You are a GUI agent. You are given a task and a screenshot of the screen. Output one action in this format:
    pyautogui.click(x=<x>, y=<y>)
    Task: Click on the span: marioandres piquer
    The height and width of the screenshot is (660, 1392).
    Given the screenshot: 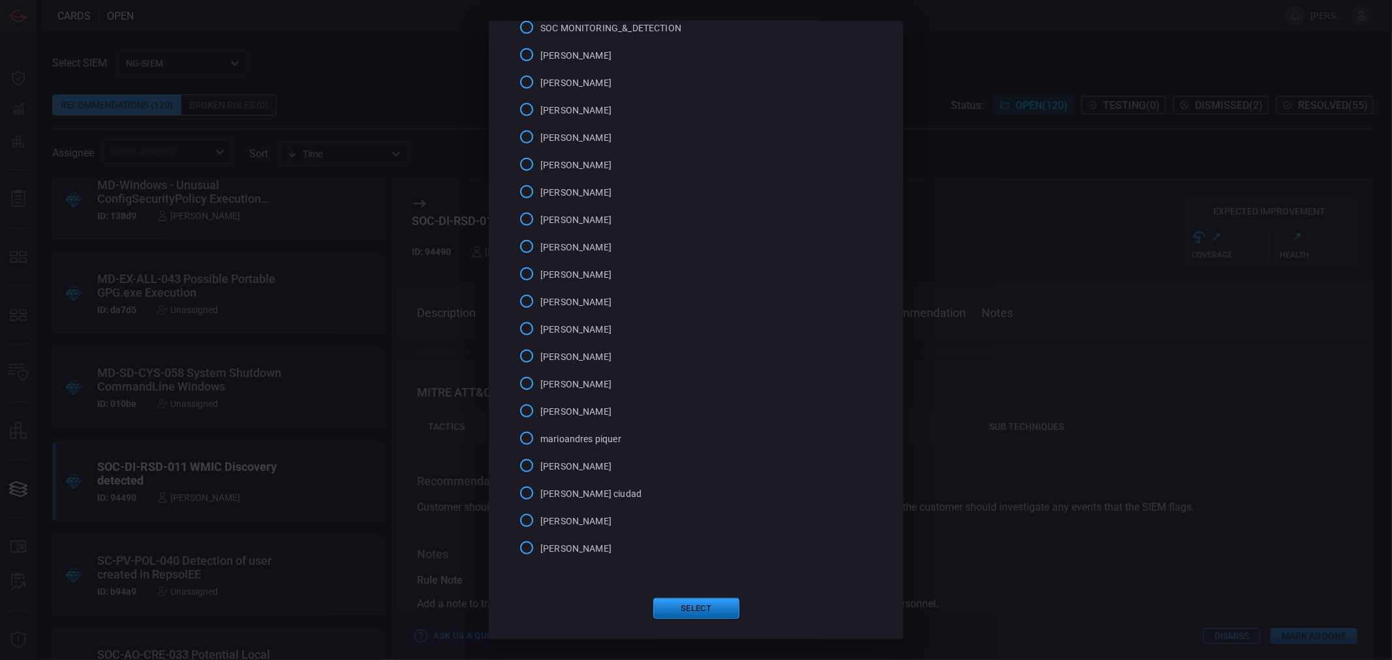 What is the action you would take?
    pyautogui.click(x=581, y=439)
    